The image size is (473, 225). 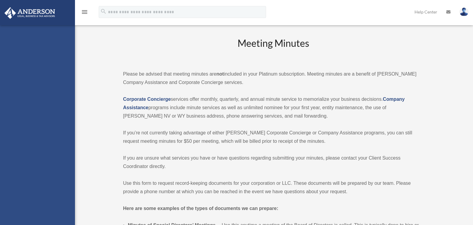 I want to click on p: Use this form to request record-keeping documents for your corporation or LLC. These documents wi..., so click(x=273, y=188).